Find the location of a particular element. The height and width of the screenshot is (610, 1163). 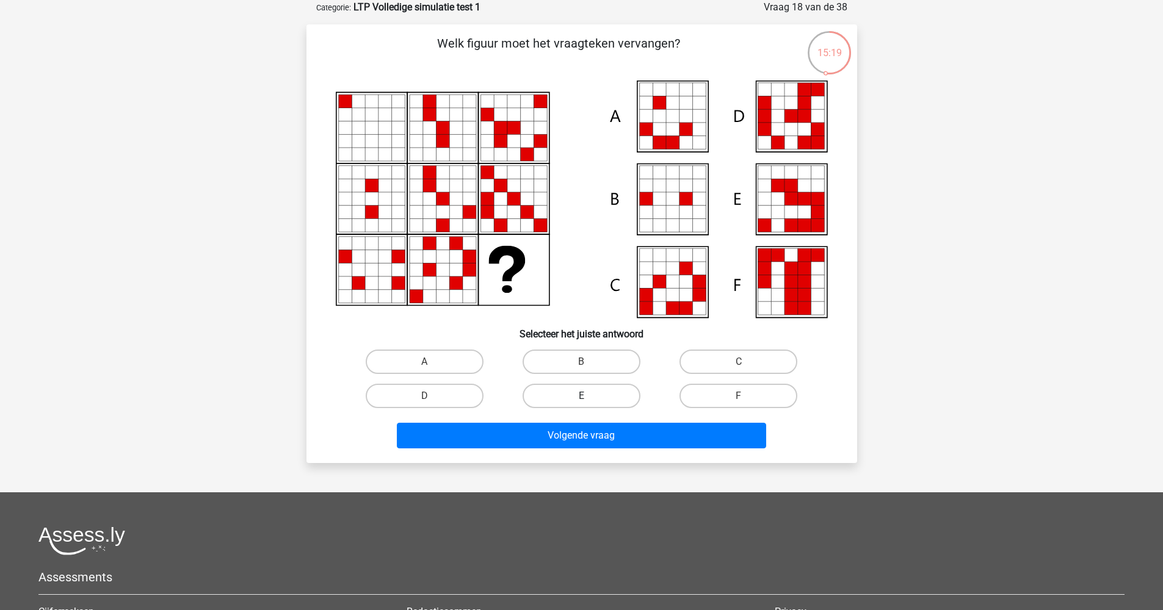

button: Volgende vraag is located at coordinates (581, 436).